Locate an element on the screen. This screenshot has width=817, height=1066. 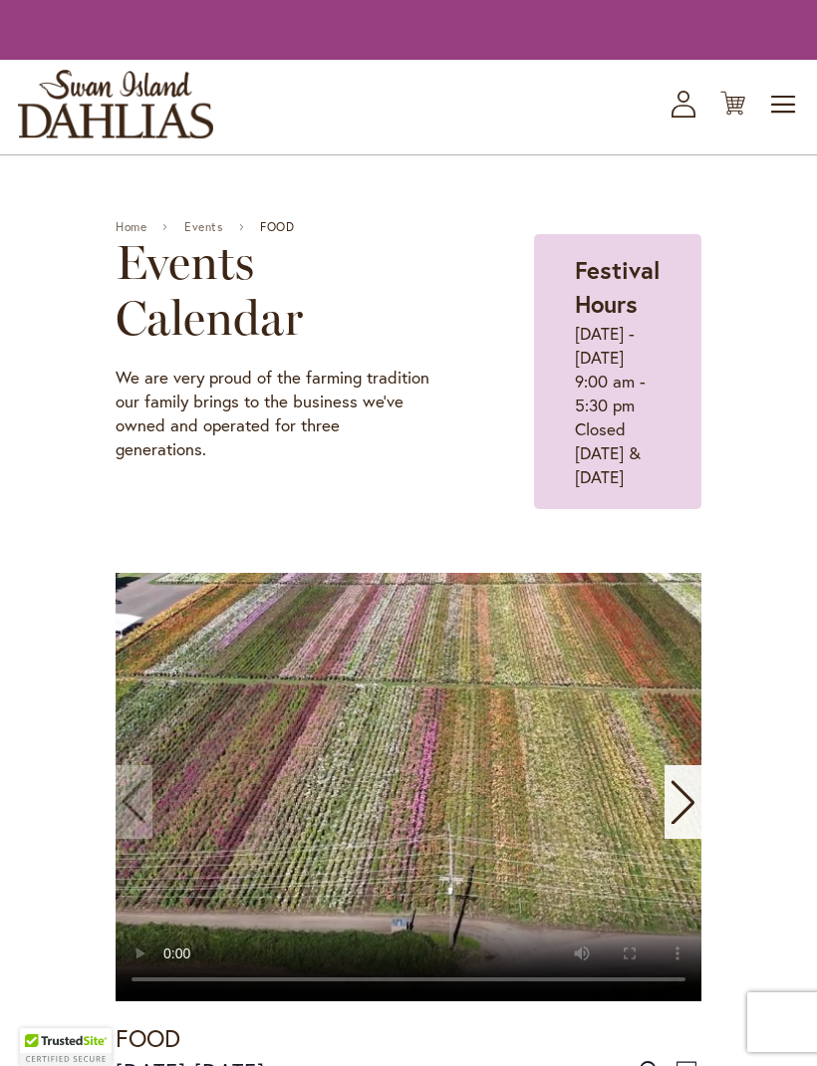
swiper-slide: 1 / 11 is located at coordinates (408, 787).